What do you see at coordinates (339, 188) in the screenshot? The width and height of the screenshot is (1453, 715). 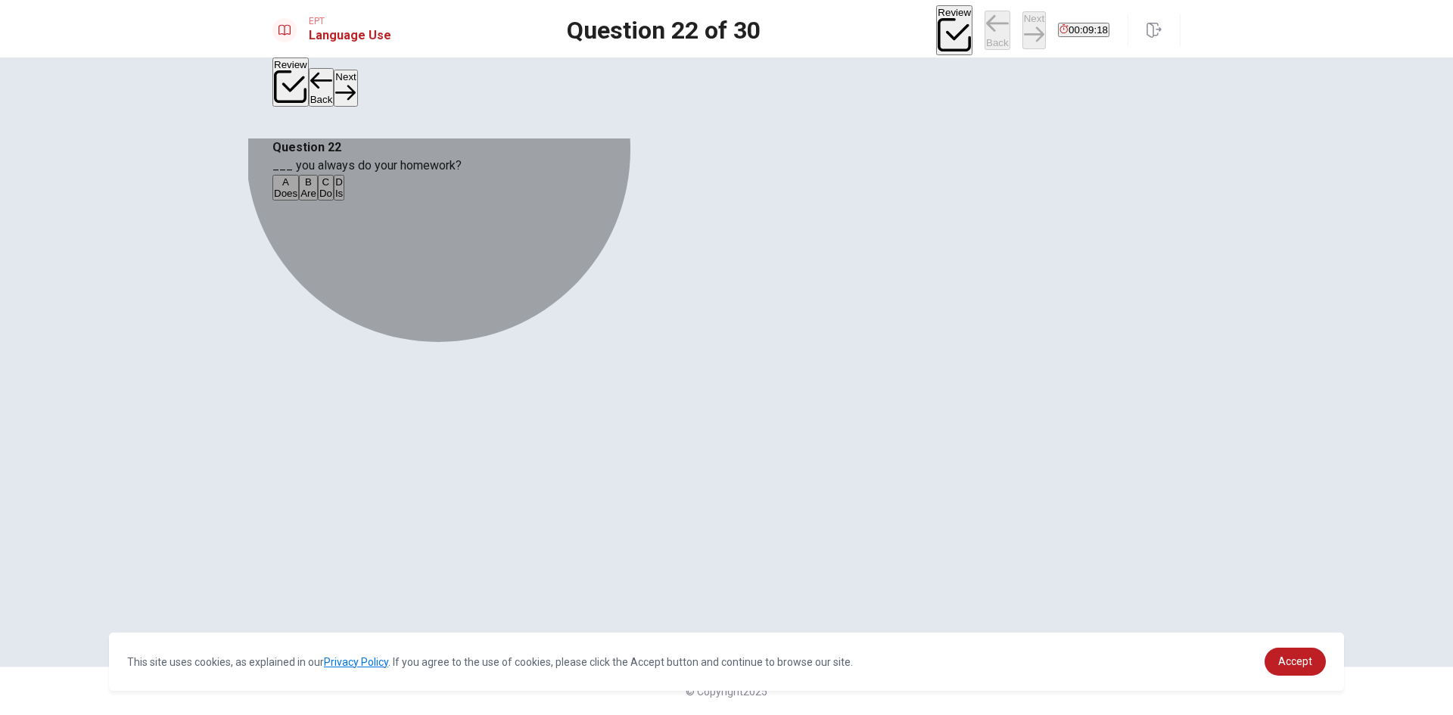 I see `button: DIs` at bounding box center [339, 188].